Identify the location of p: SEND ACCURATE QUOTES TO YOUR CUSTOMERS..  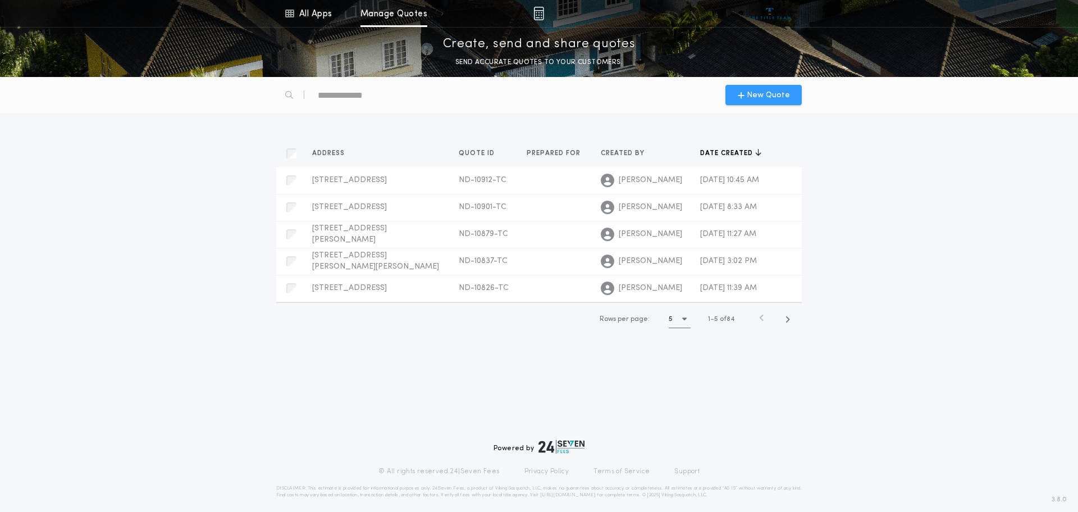
(539, 62).